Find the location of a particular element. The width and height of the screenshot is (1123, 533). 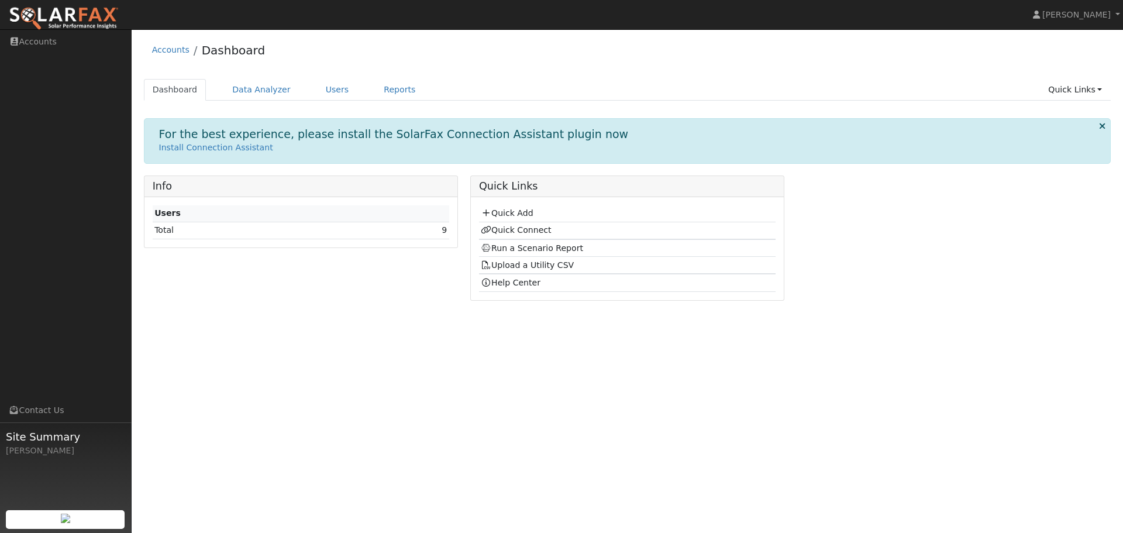

td: Total is located at coordinates (259, 230).